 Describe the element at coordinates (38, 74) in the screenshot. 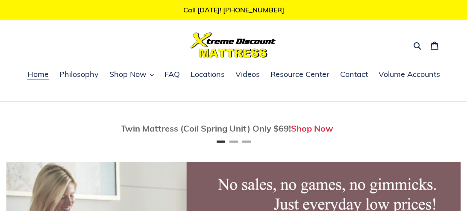

I see `span: Home` at that location.